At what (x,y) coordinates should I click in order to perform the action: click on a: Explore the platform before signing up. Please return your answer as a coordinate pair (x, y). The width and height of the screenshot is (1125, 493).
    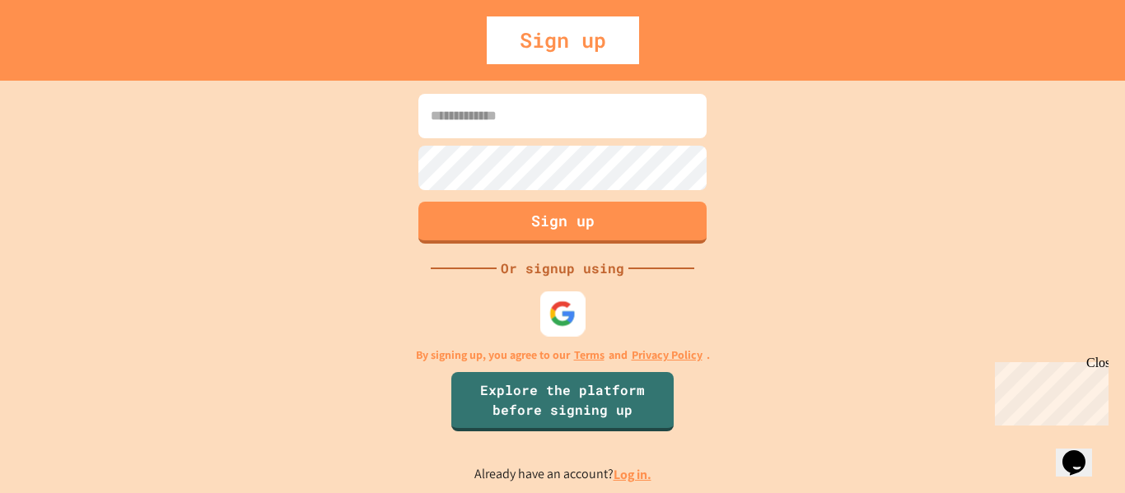
    Looking at the image, I should click on (562, 402).